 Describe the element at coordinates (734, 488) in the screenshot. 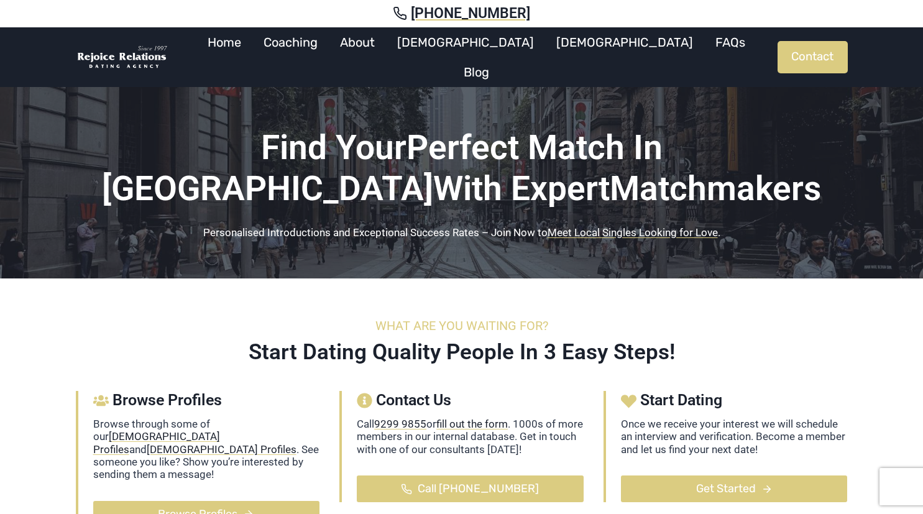

I see `a: Get Started` at that location.